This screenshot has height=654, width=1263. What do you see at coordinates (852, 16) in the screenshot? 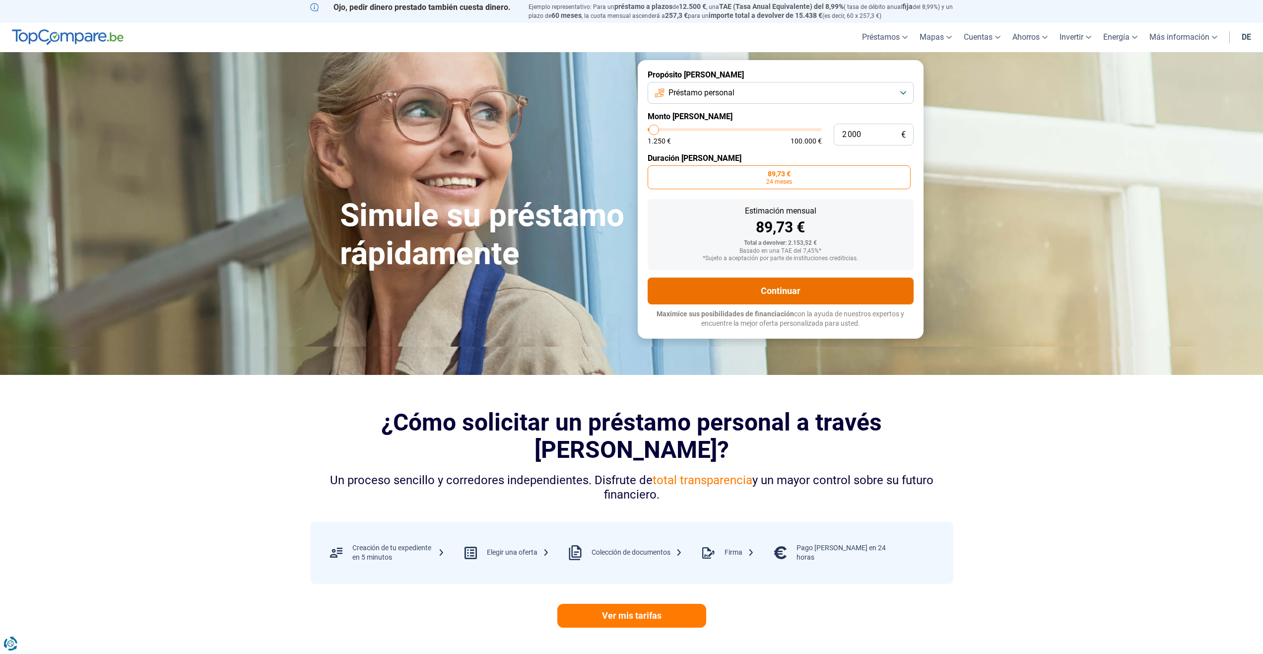
I see `font: (es decir, 60 x 257,3 €)` at bounding box center [852, 16].